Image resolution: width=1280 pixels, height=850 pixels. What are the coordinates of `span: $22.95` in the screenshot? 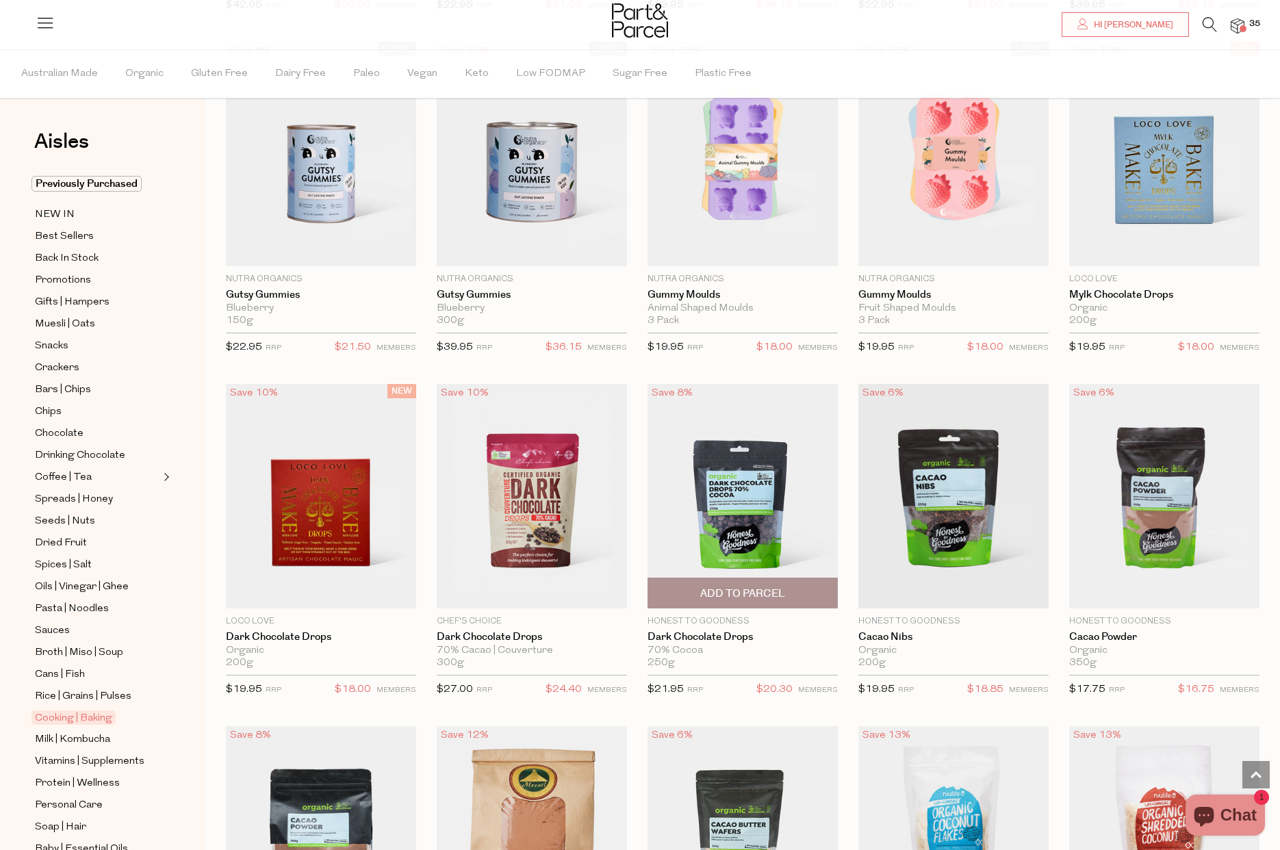 It's located at (244, 347).